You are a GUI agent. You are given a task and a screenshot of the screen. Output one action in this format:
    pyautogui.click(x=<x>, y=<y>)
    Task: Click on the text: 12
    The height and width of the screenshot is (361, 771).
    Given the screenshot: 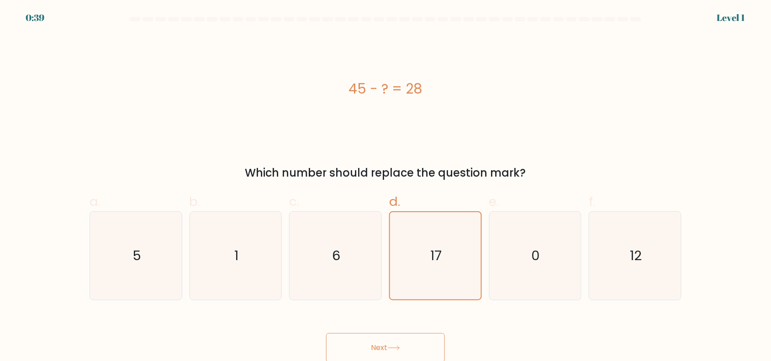 What is the action you would take?
    pyautogui.click(x=636, y=256)
    